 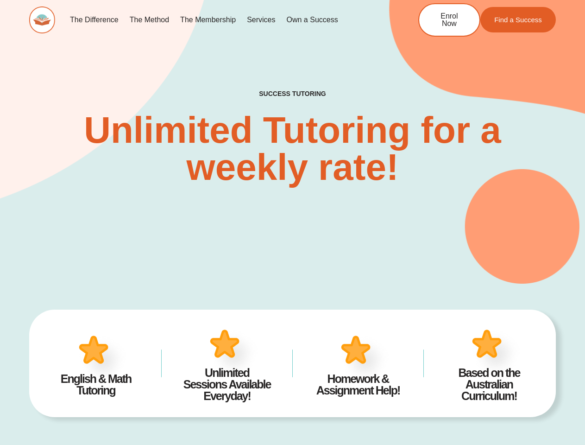 I want to click on a: Enrol Now, so click(x=449, y=20).